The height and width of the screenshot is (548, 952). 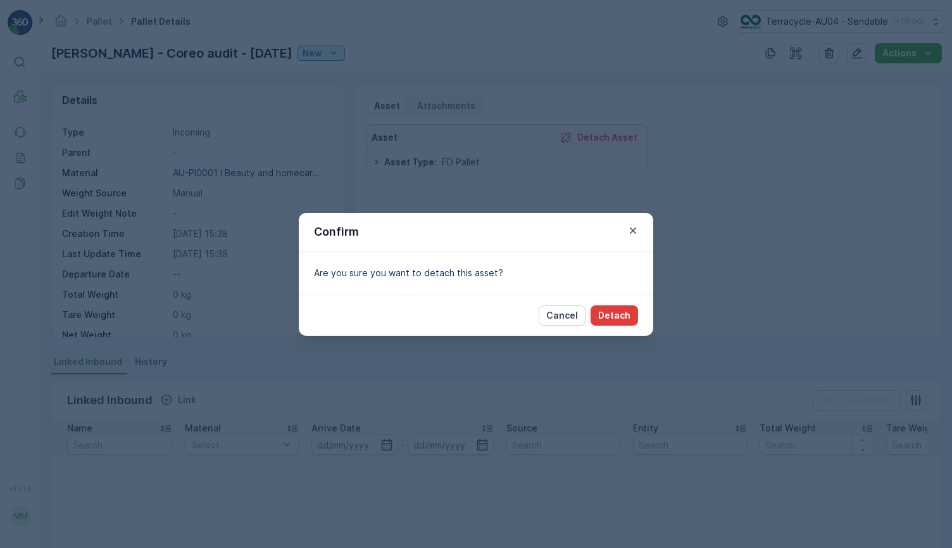 What do you see at coordinates (614, 315) in the screenshot?
I see `p: Detach` at bounding box center [614, 315].